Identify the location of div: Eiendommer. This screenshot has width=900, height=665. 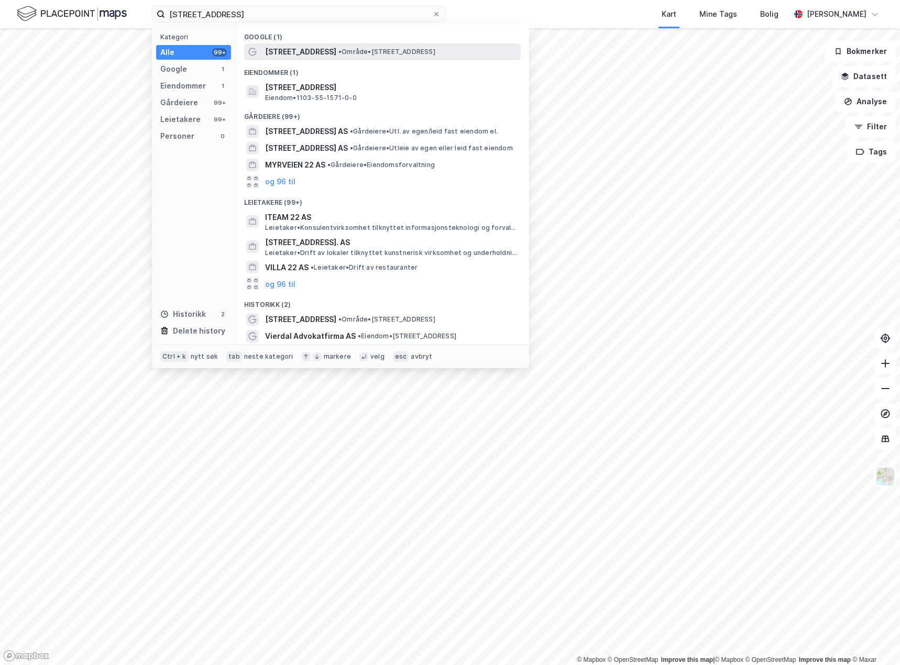
(183, 86).